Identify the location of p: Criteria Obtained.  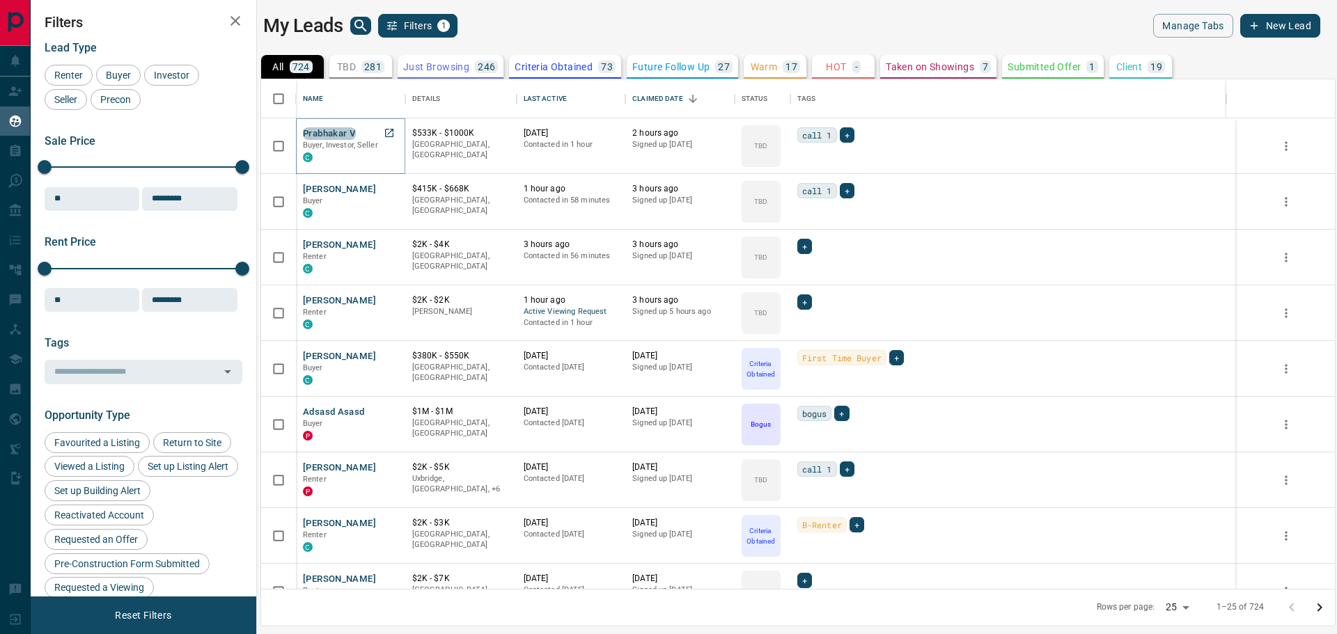
(761, 369).